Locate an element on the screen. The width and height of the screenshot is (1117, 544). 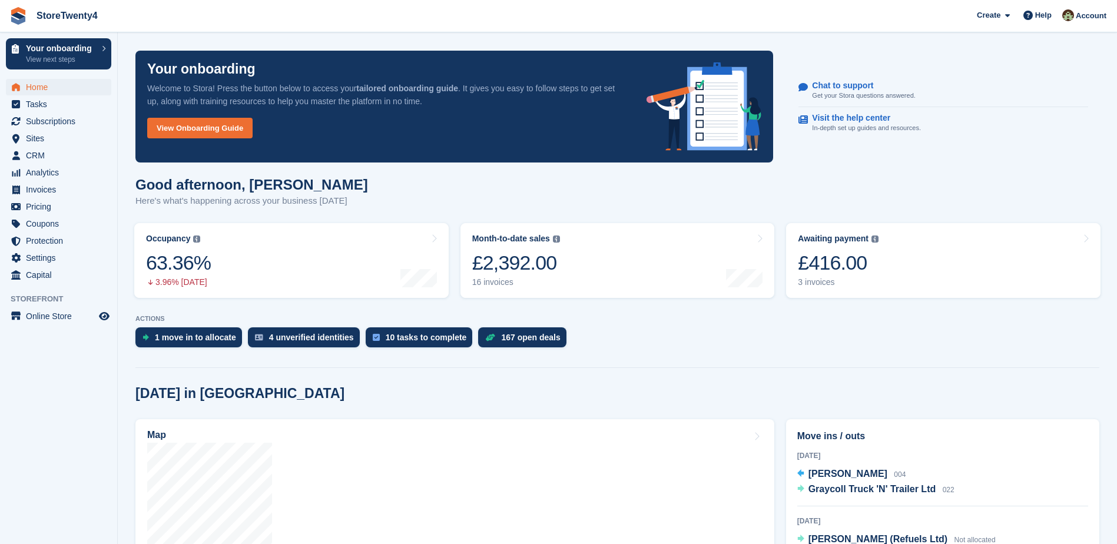
a: Visit the help center In-depth set up guides and resources. is located at coordinates (943, 123).